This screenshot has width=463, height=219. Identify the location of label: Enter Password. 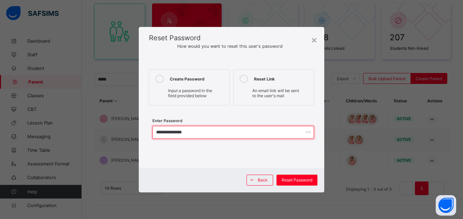
(167, 121).